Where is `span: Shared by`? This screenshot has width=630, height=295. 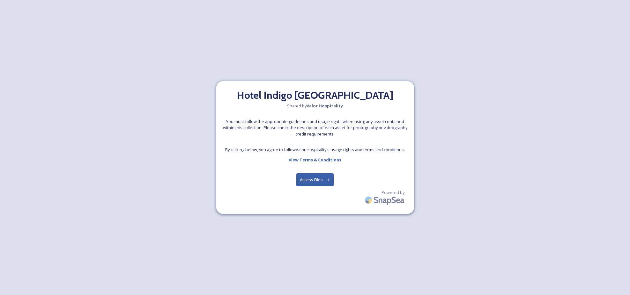 span: Shared by is located at coordinates (315, 106).